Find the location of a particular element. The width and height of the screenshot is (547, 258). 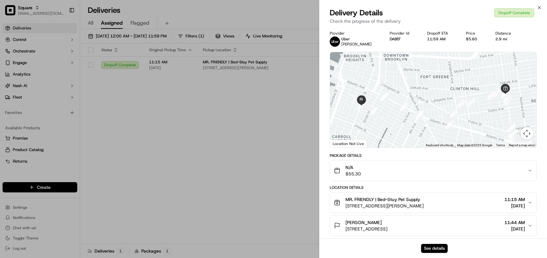

p: Uber is located at coordinates (356, 39).